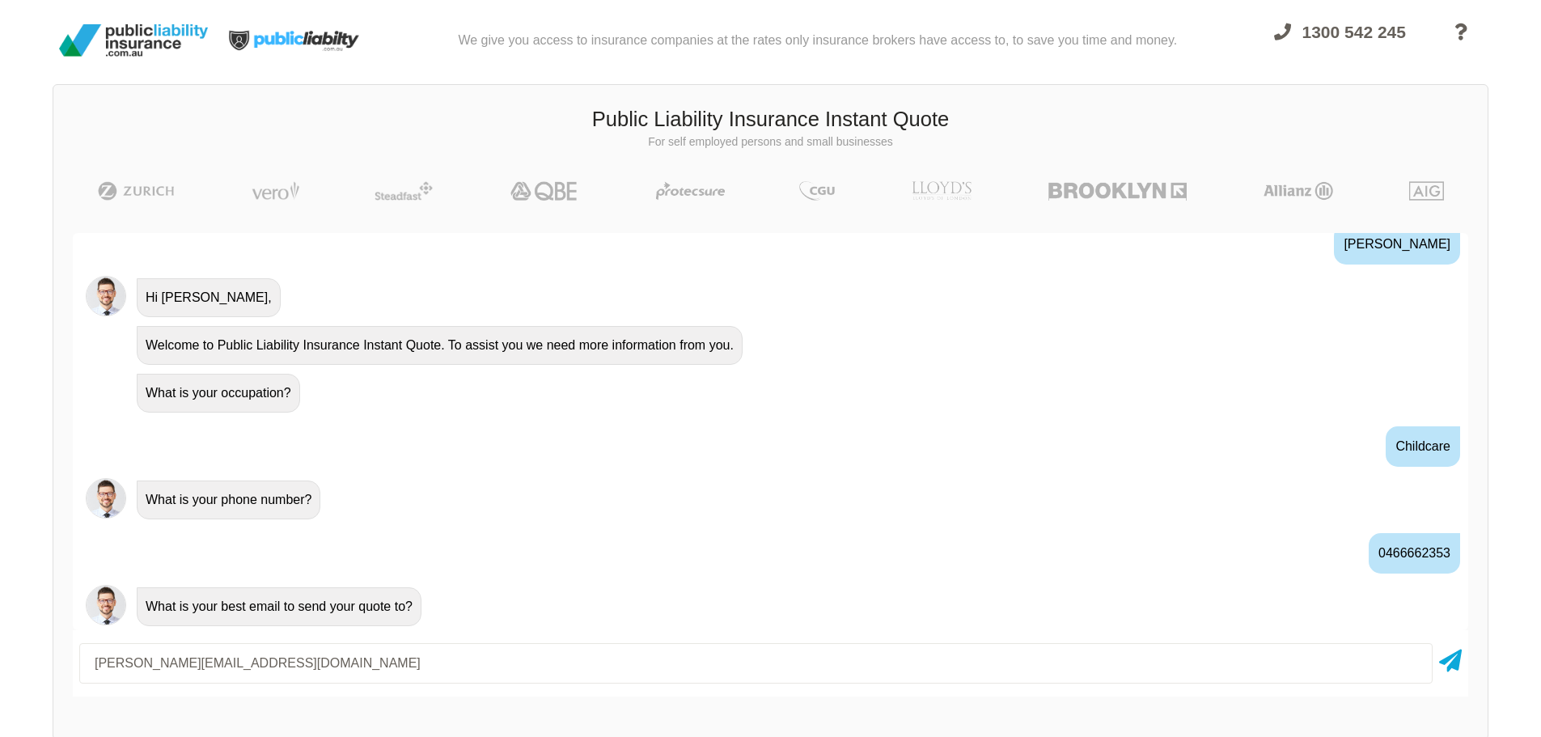 The height and width of the screenshot is (737, 1541). I want to click on div: What is your occupation?, so click(218, 393).